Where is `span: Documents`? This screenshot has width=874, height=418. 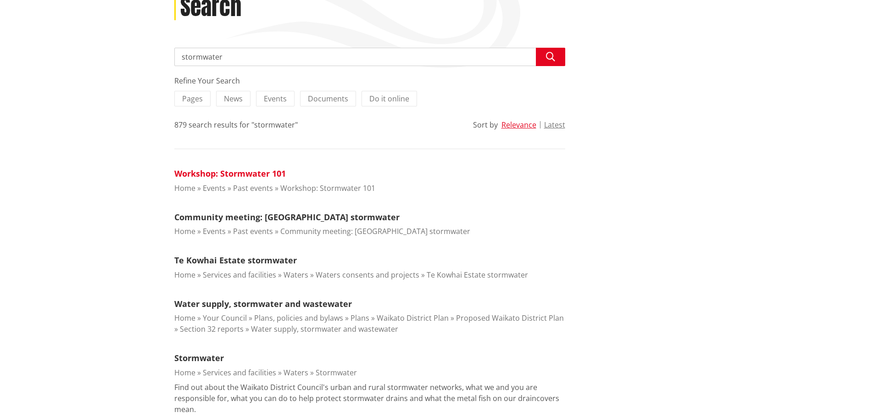
span: Documents is located at coordinates (328, 99).